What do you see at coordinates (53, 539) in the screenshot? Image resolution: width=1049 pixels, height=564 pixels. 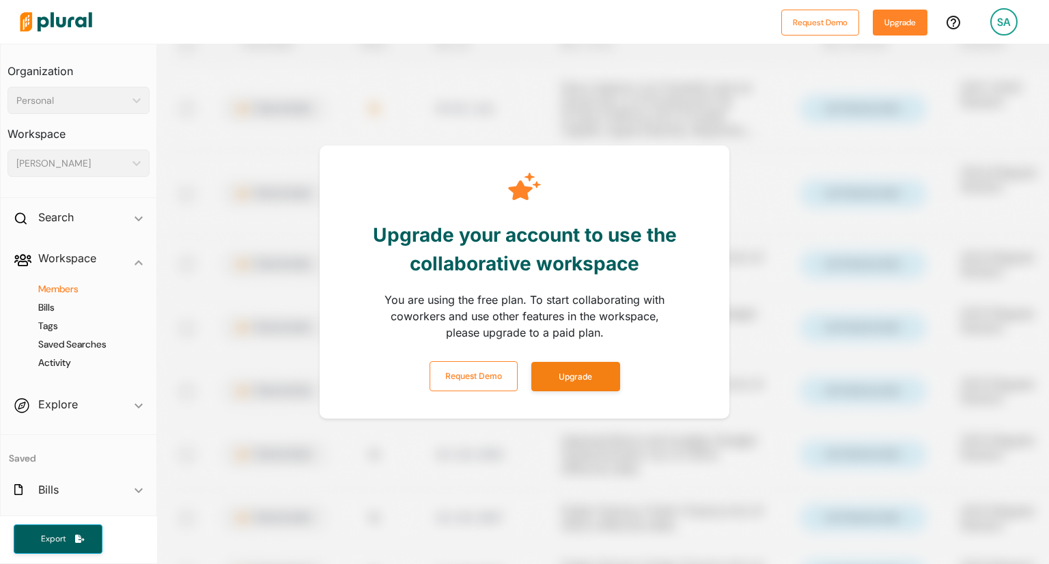 I see `span: Export` at bounding box center [53, 539].